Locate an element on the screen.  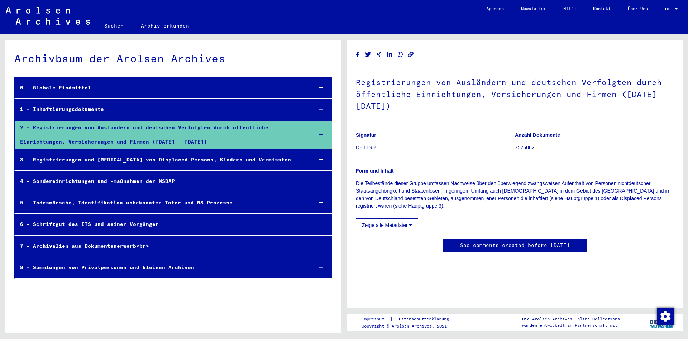
p: Copyright © Arolsen Archives, 2021 is located at coordinates (409, 326).